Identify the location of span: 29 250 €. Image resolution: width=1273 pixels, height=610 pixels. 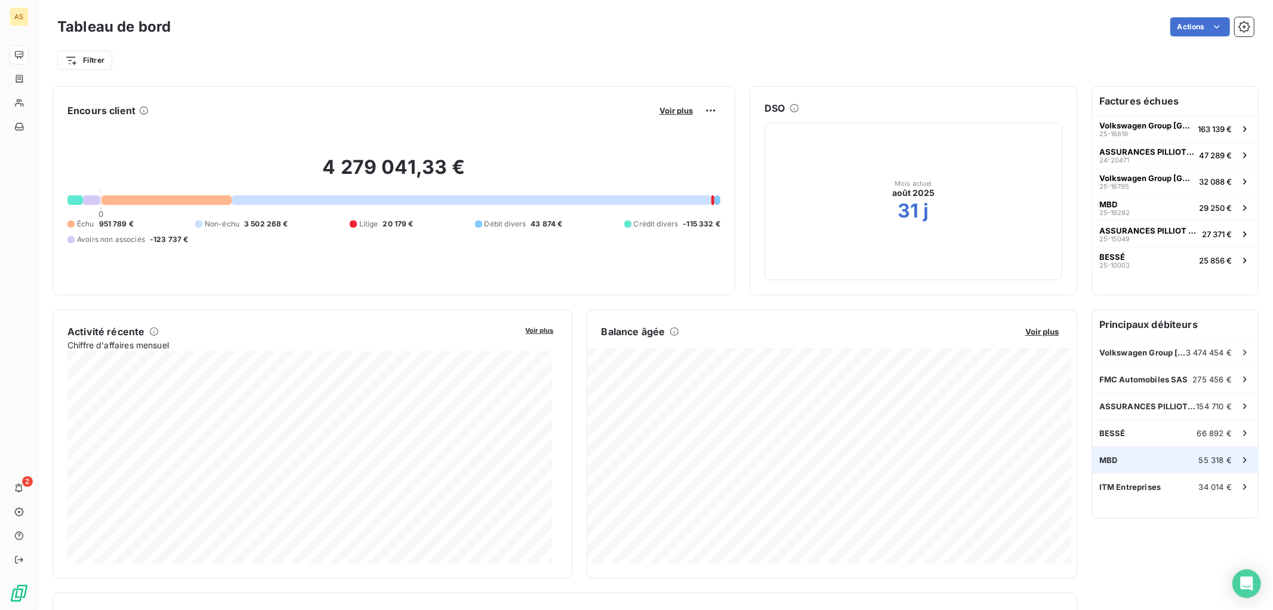
(1215, 208).